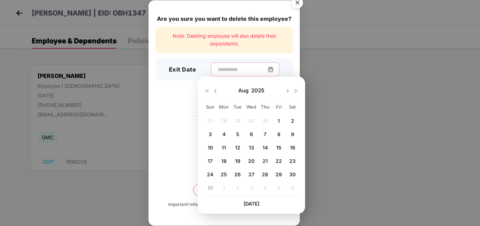  I want to click on span: Aug, so click(245, 91).